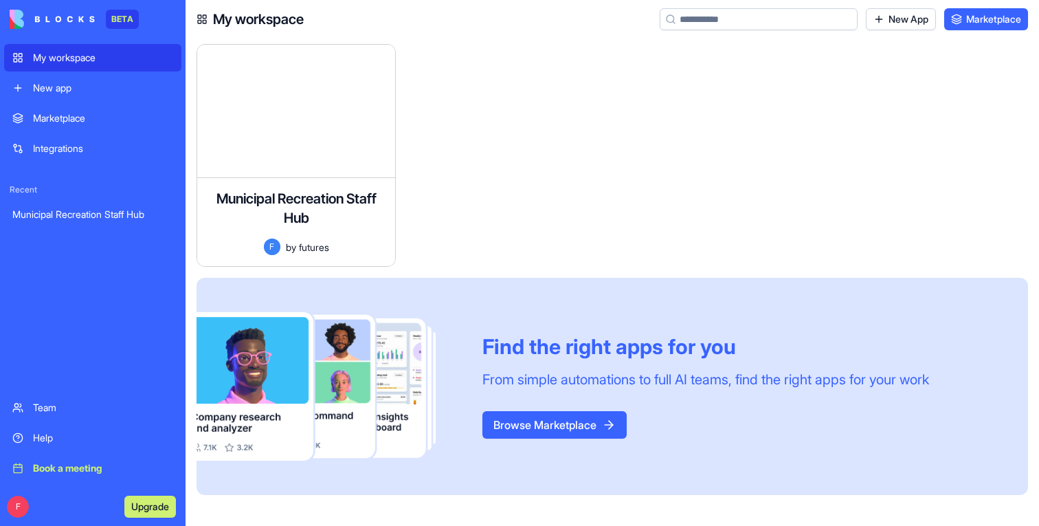 The height and width of the screenshot is (526, 1039). Describe the element at coordinates (52, 19) in the screenshot. I see `img: logo` at that location.